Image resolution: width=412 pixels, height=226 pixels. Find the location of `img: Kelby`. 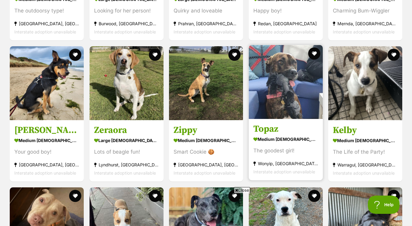

img: Kelby is located at coordinates (365, 83).